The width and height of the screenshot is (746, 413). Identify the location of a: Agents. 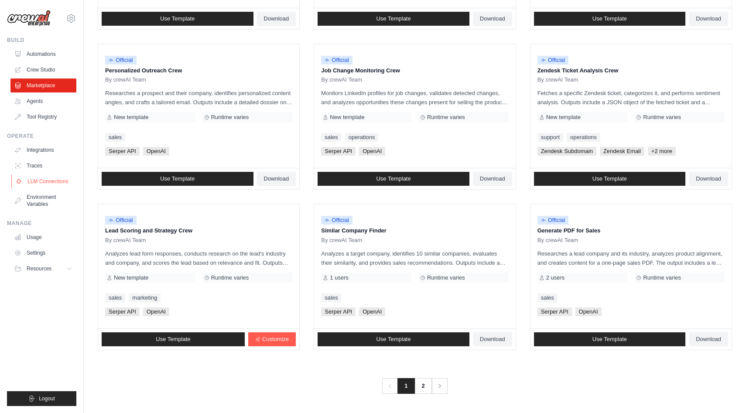
(43, 101).